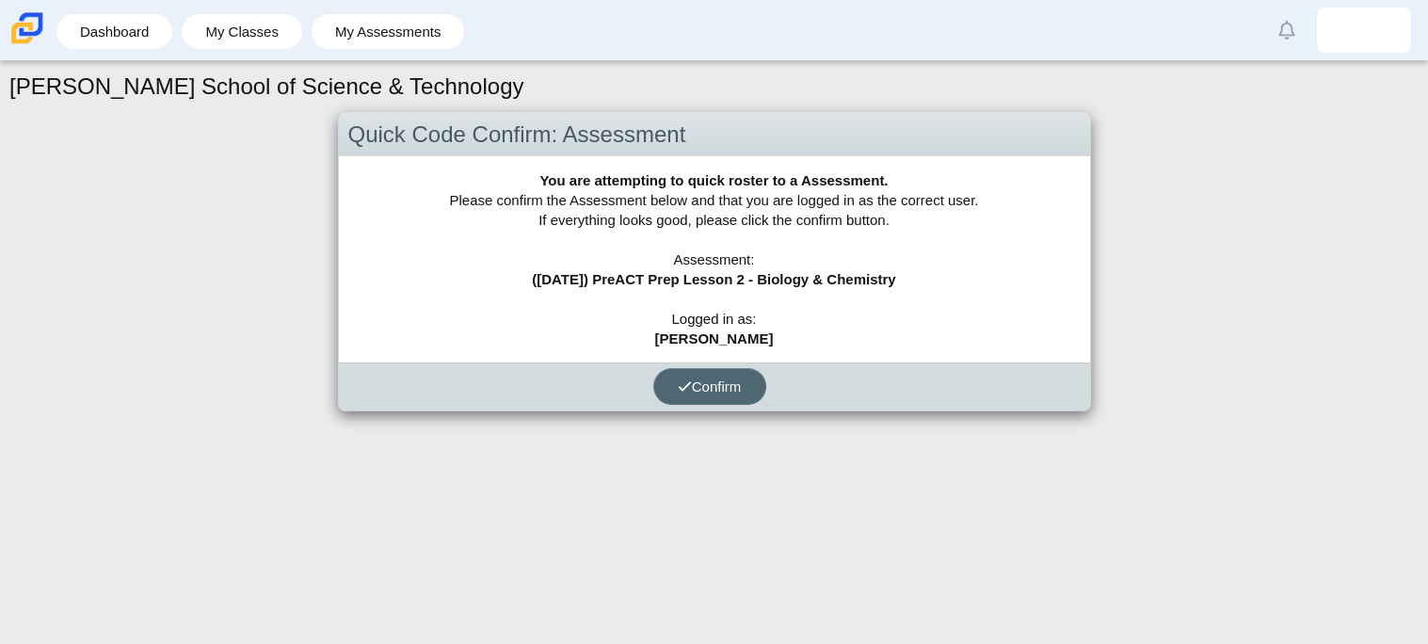 The image size is (1428, 644). What do you see at coordinates (114, 31) in the screenshot?
I see `a: Dashboard` at bounding box center [114, 31].